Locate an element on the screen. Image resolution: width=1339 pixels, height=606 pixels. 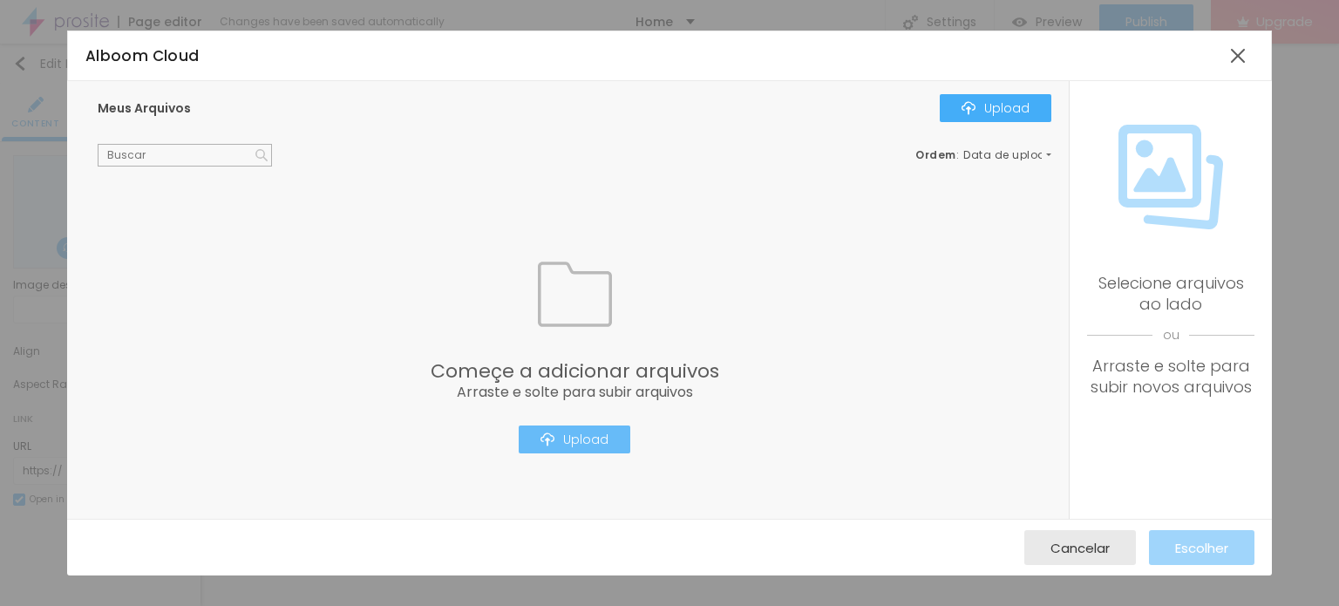
div: Selecione arquivos ao lado Arraste e solte para subir novos arquivos is located at coordinates (1171, 335).